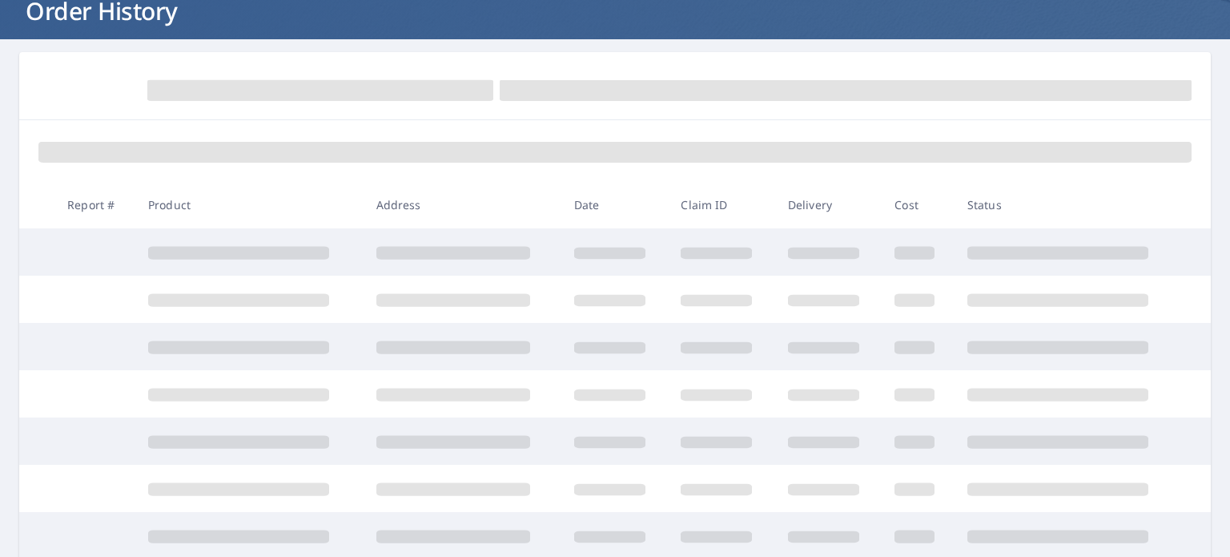  Describe the element at coordinates (918, 204) in the screenshot. I see `th: Cost` at that location.